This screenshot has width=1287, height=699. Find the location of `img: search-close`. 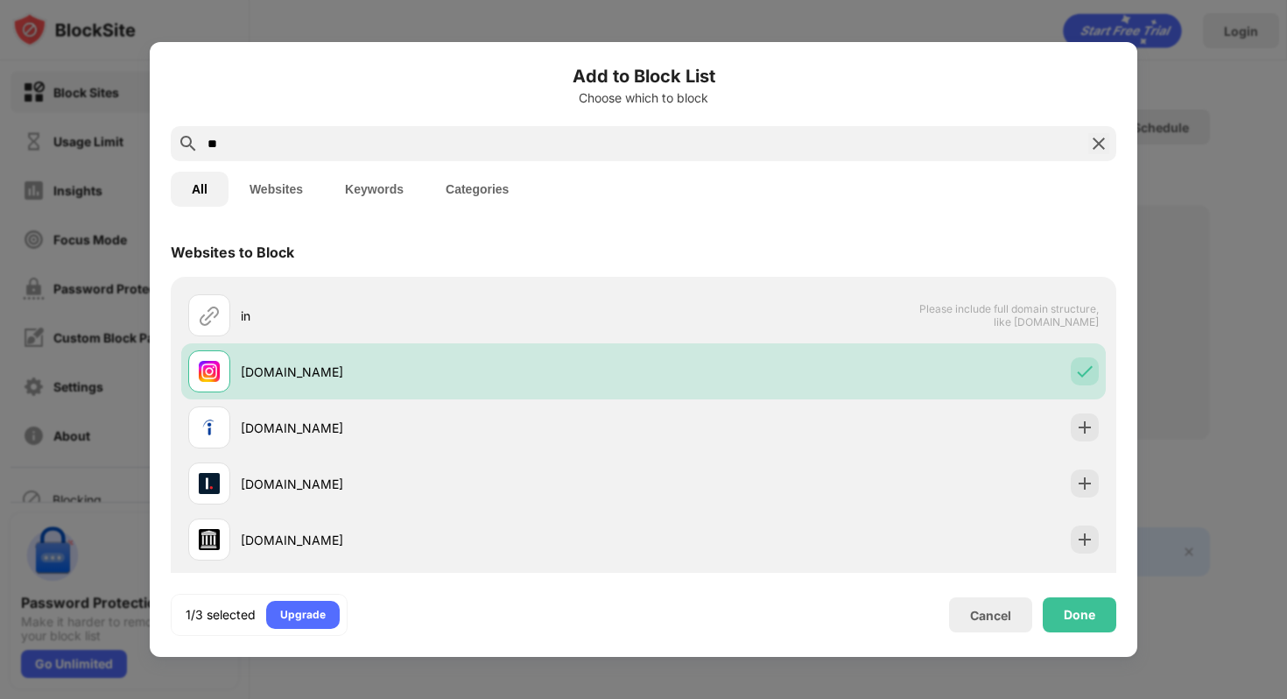

img: search-close is located at coordinates (1099, 144).